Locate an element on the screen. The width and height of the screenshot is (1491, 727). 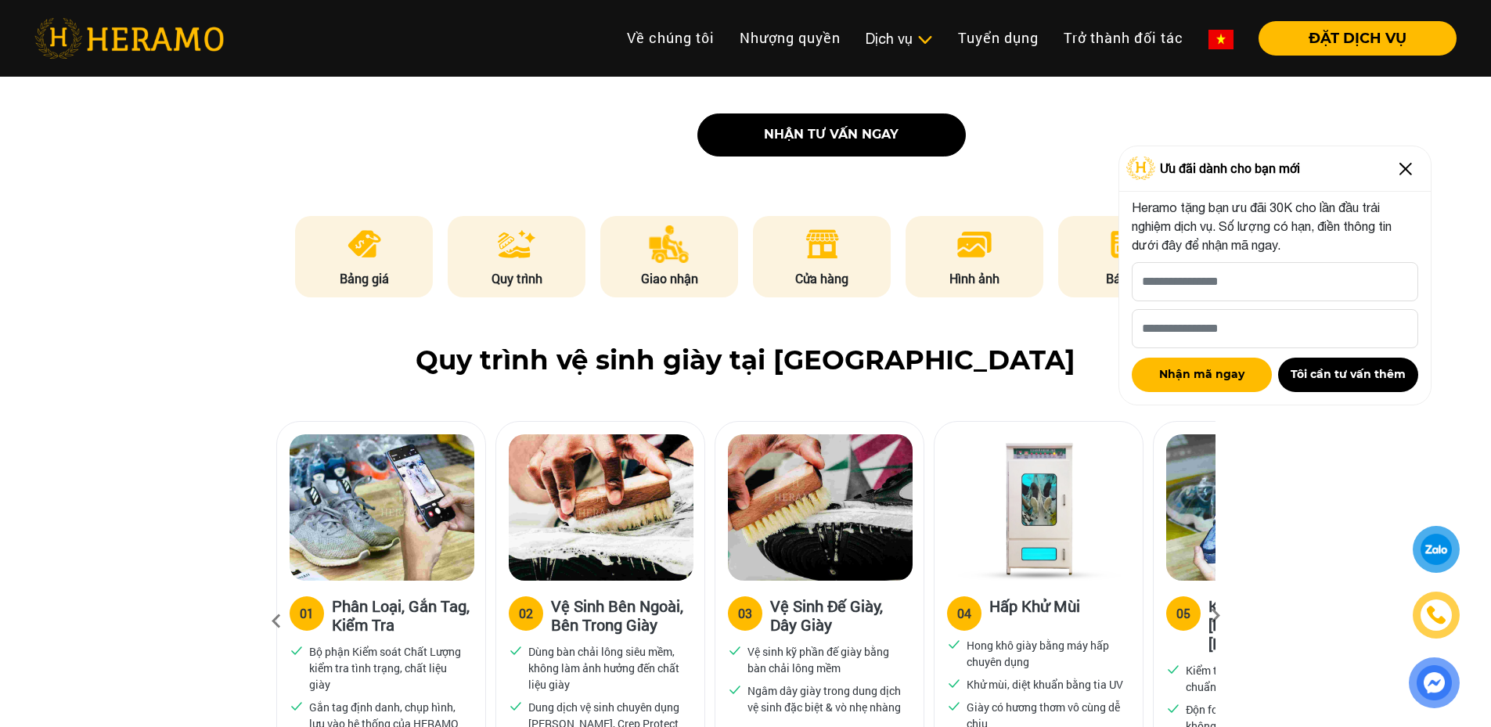
div: 05 is located at coordinates (1183, 614).